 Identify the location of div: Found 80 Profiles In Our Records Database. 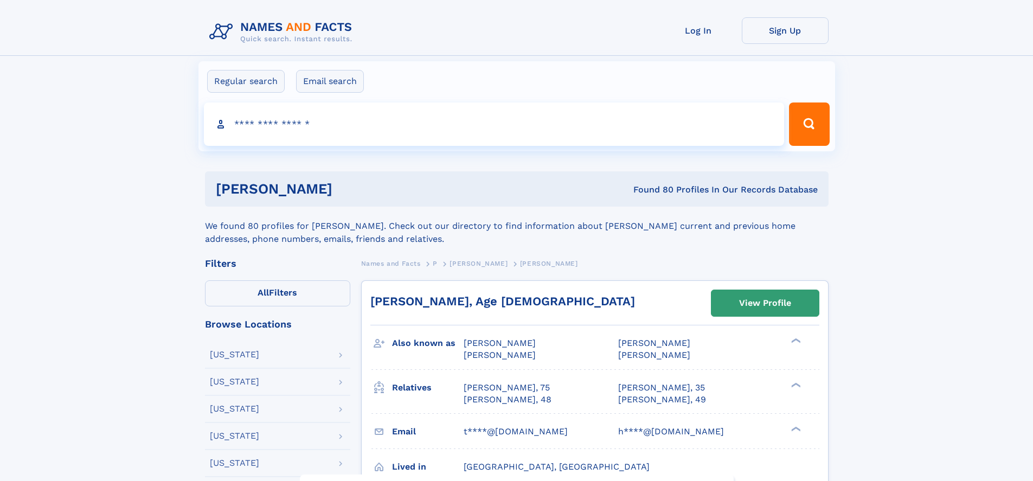
(650, 190).